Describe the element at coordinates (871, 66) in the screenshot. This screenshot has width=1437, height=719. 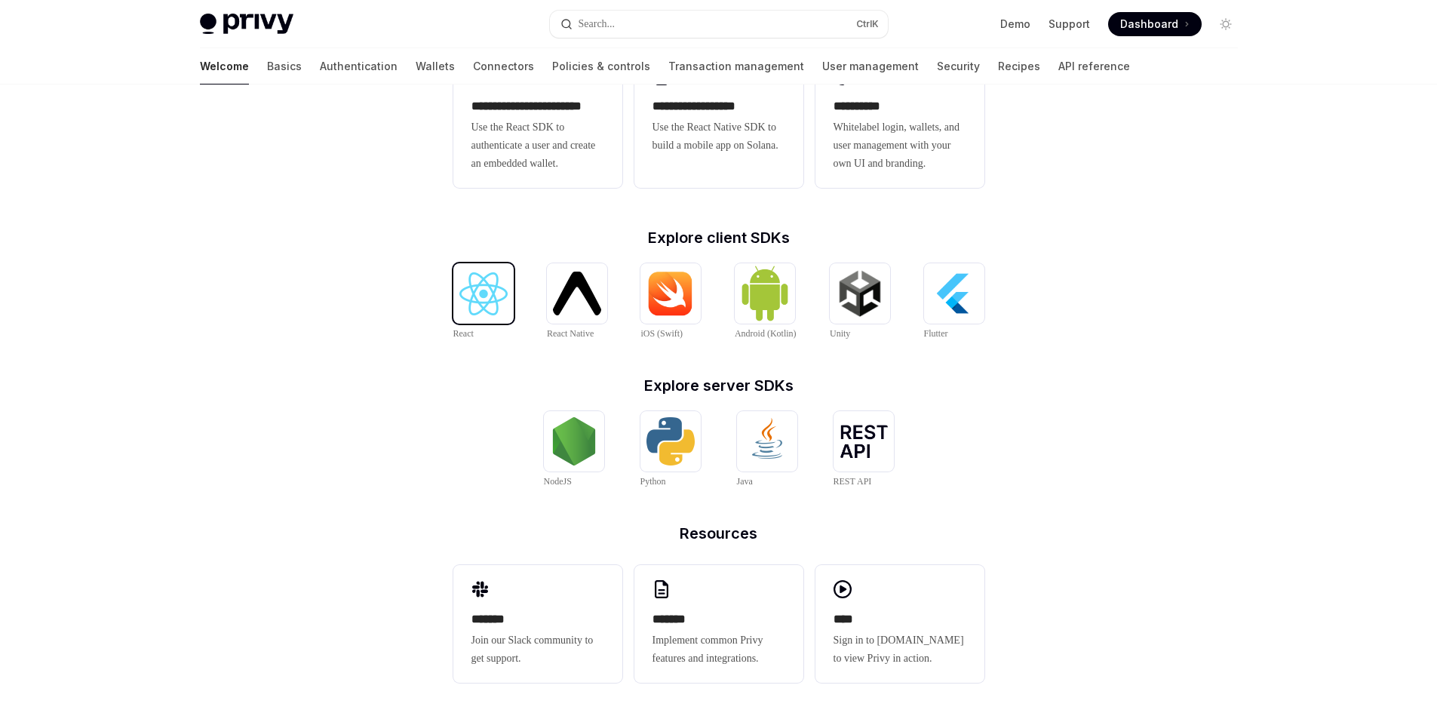
I see `a: User management` at that location.